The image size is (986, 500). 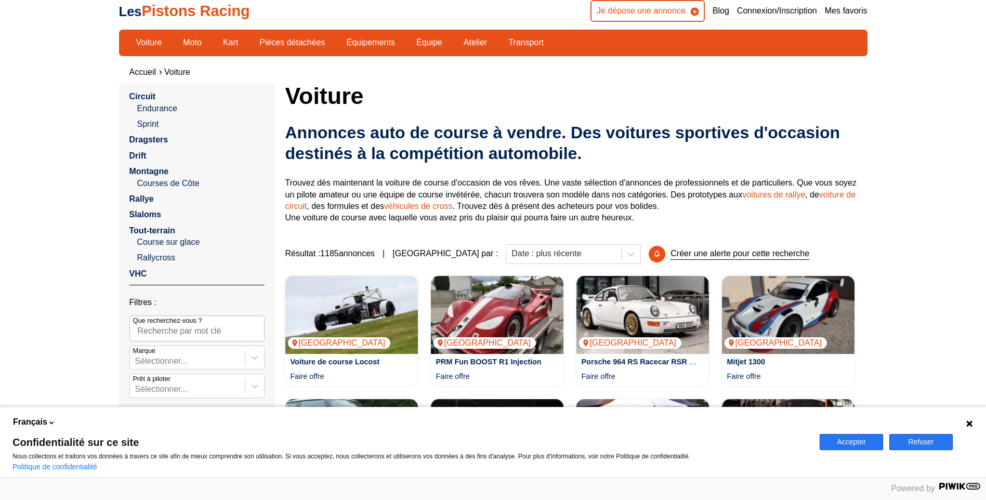 I want to click on a: Tout-terrain, so click(x=152, y=230).